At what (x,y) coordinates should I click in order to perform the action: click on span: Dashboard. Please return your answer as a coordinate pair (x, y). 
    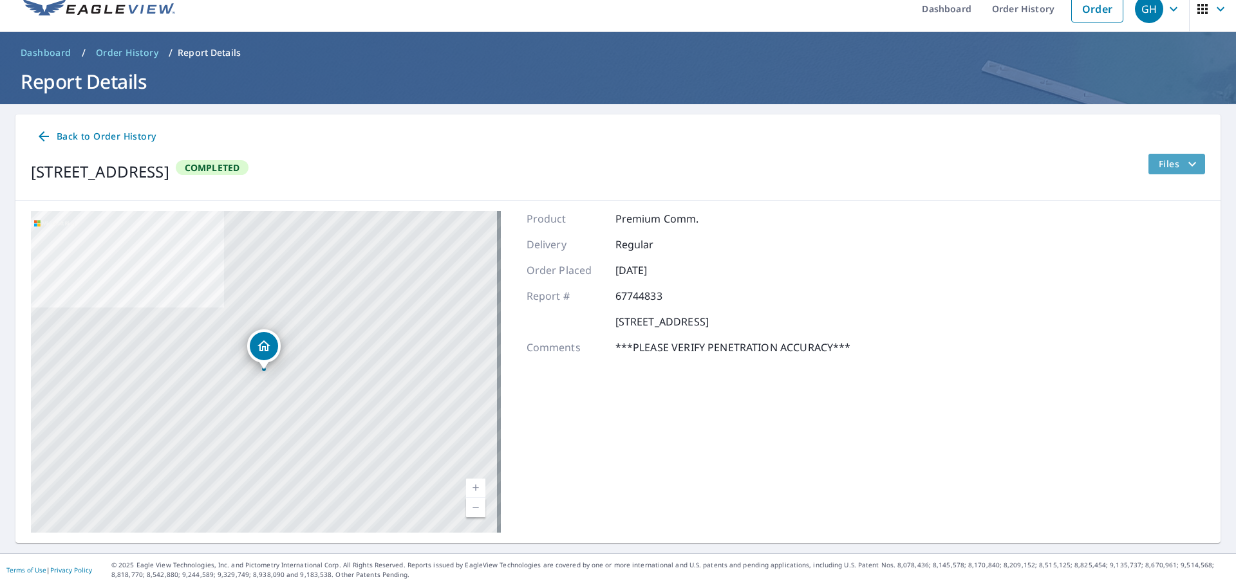
    Looking at the image, I should click on (46, 53).